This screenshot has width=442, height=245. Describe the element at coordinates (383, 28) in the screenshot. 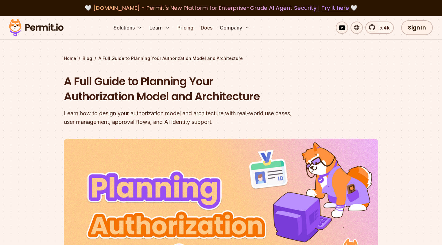

I see `span: 5.4k` at that location.